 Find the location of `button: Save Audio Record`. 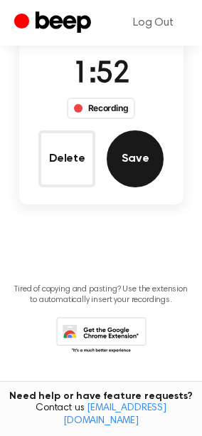

button: Save Audio Record is located at coordinates (135, 159).